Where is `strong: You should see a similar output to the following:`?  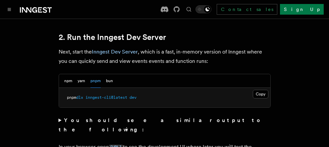 strong: You should see a similar output to the following: is located at coordinates (161, 124).